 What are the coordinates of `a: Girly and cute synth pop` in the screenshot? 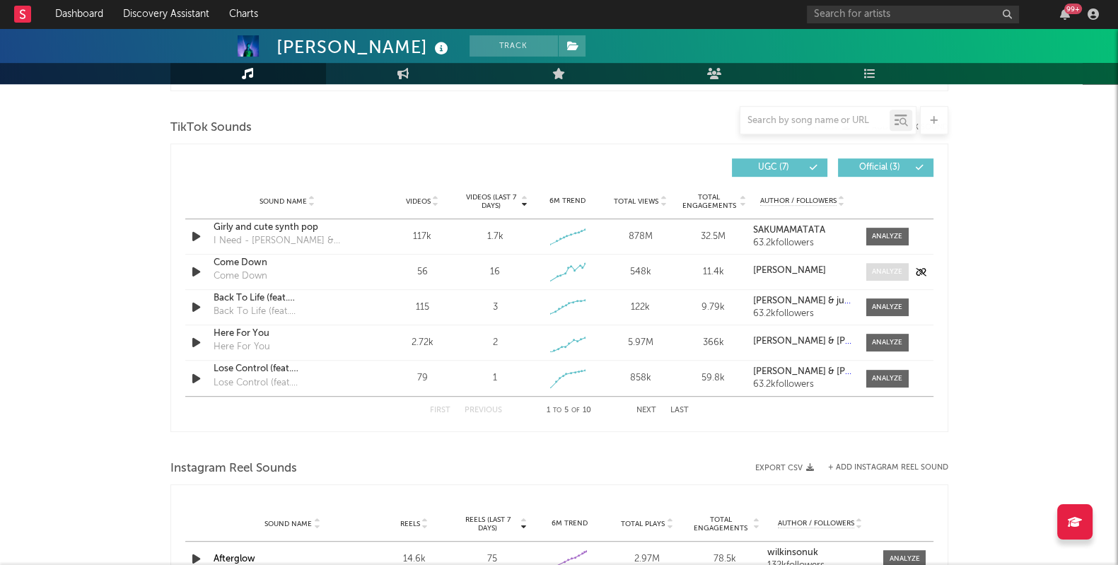 It's located at (287, 228).